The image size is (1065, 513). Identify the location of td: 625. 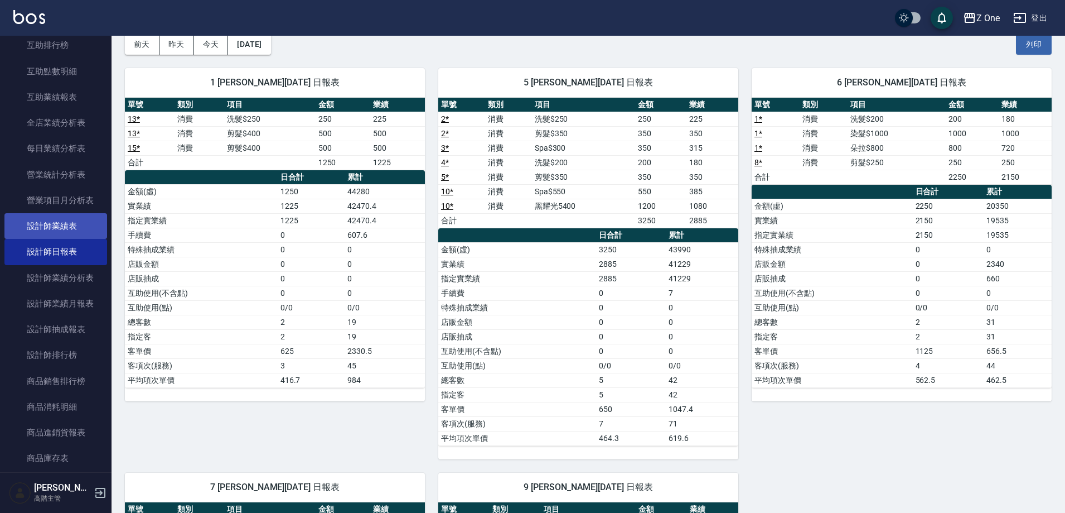
(311, 351).